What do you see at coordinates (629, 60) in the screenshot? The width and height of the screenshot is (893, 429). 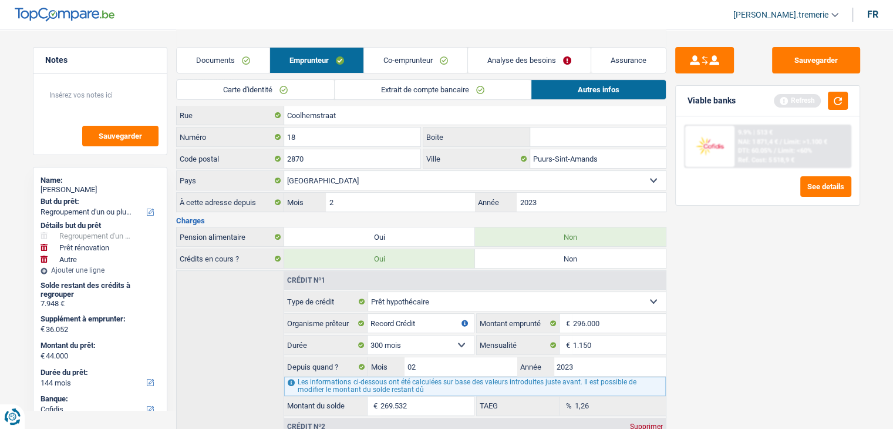 I see `a: Assurance` at bounding box center [629, 60].